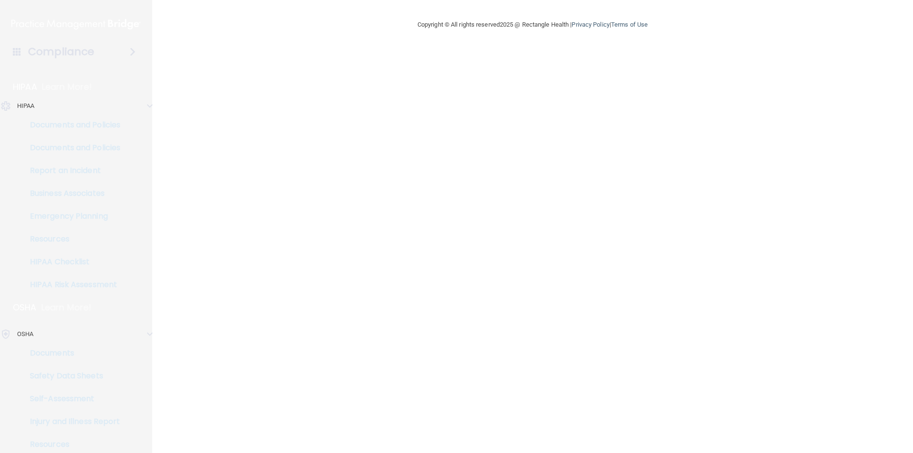 This screenshot has height=453, width=913. Describe the element at coordinates (629, 24) in the screenshot. I see `a: Terms of Use` at that location.